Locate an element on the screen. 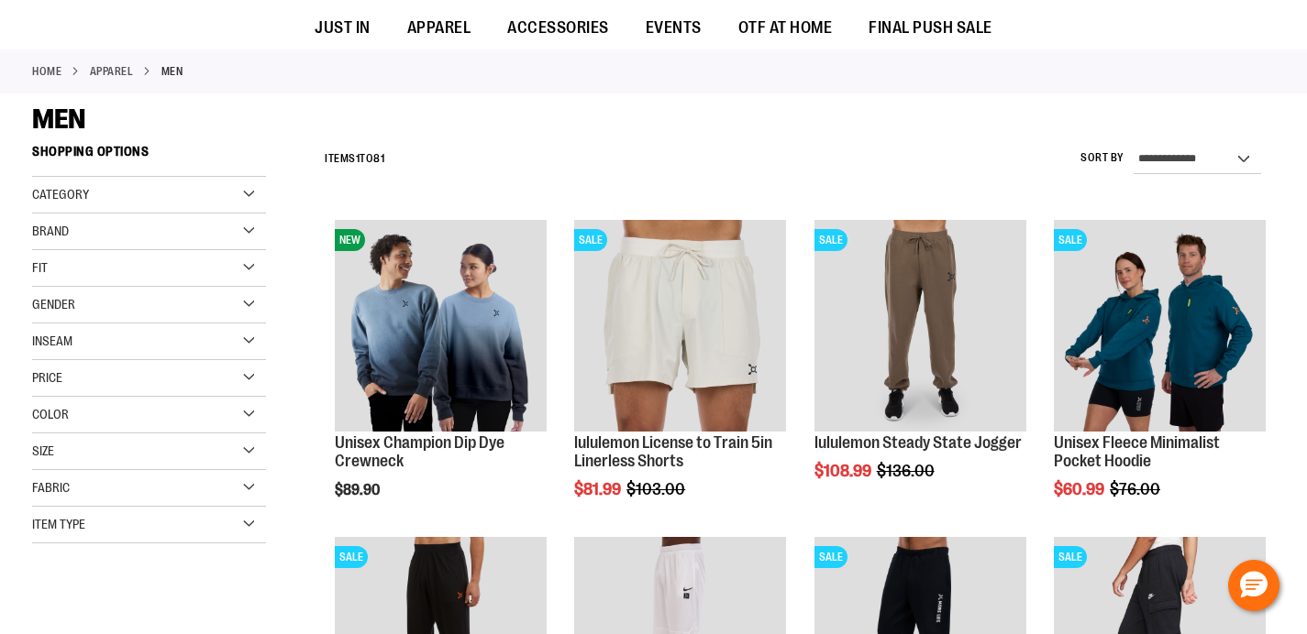 The height and width of the screenshot is (634, 1307). span: MEN is located at coordinates (59, 119).